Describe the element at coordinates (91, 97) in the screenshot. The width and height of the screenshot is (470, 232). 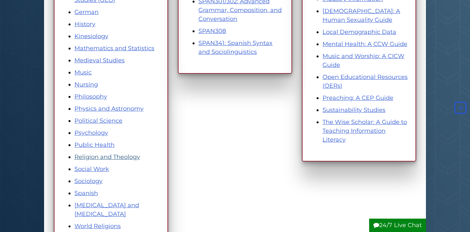
I see `a: Philosophy` at that location.